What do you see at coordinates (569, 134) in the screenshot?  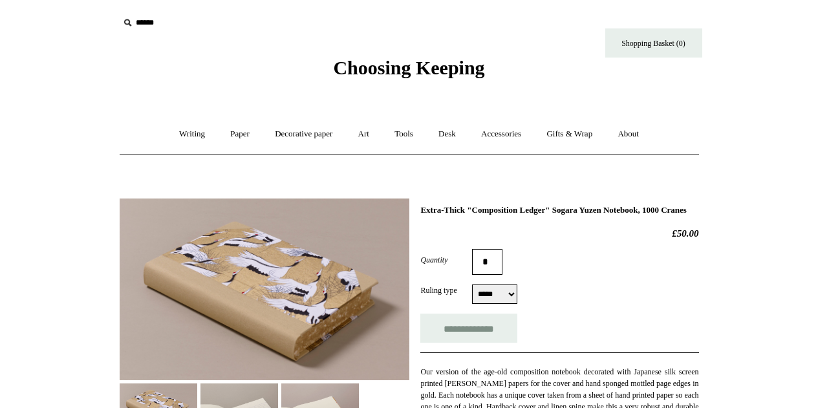 I see `a: Gifts & Wrap` at bounding box center [569, 134].